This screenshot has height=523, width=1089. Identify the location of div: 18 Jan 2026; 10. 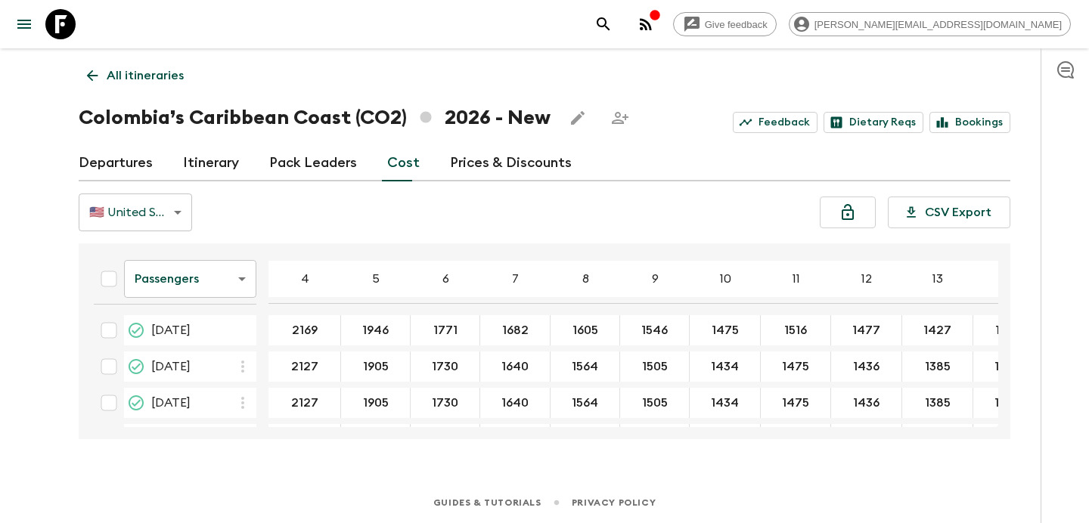
(725, 330).